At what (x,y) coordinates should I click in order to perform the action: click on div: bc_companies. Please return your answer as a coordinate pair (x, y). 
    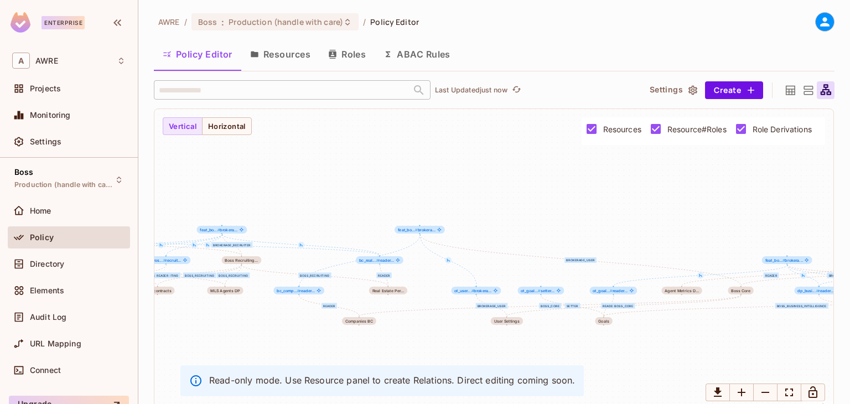
    Looking at the image, I should click on (359, 321).